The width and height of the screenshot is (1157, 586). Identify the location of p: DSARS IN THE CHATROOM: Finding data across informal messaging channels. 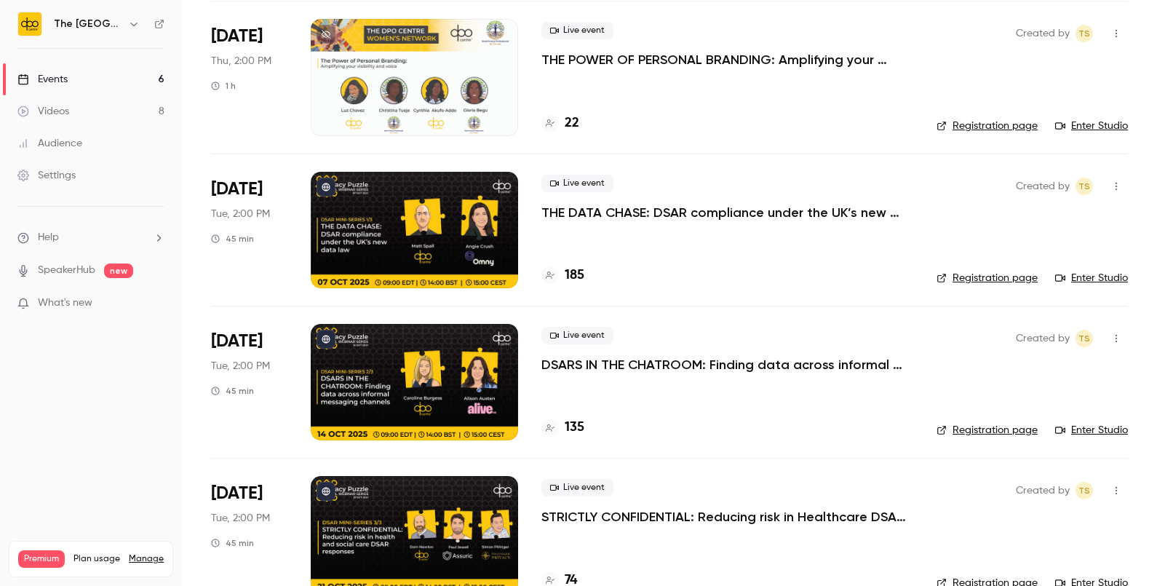
(727, 365).